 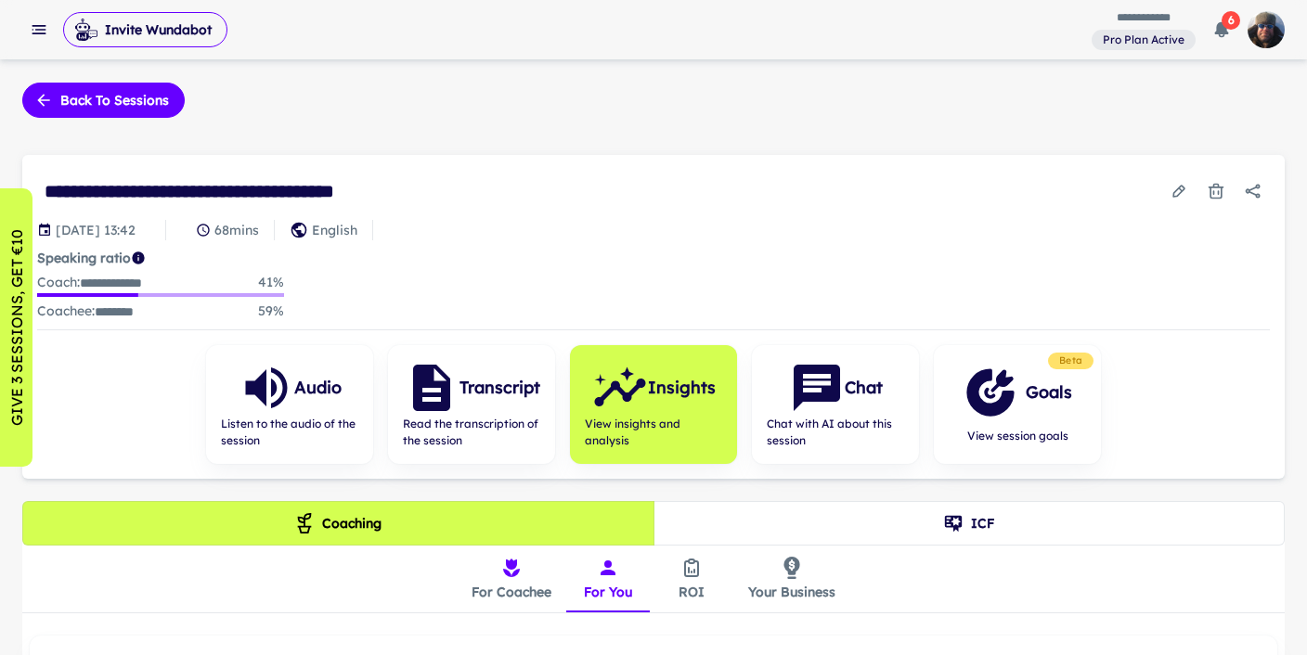 What do you see at coordinates (863, 388) in the screenshot?
I see `h6: Chat` at bounding box center [863, 388].